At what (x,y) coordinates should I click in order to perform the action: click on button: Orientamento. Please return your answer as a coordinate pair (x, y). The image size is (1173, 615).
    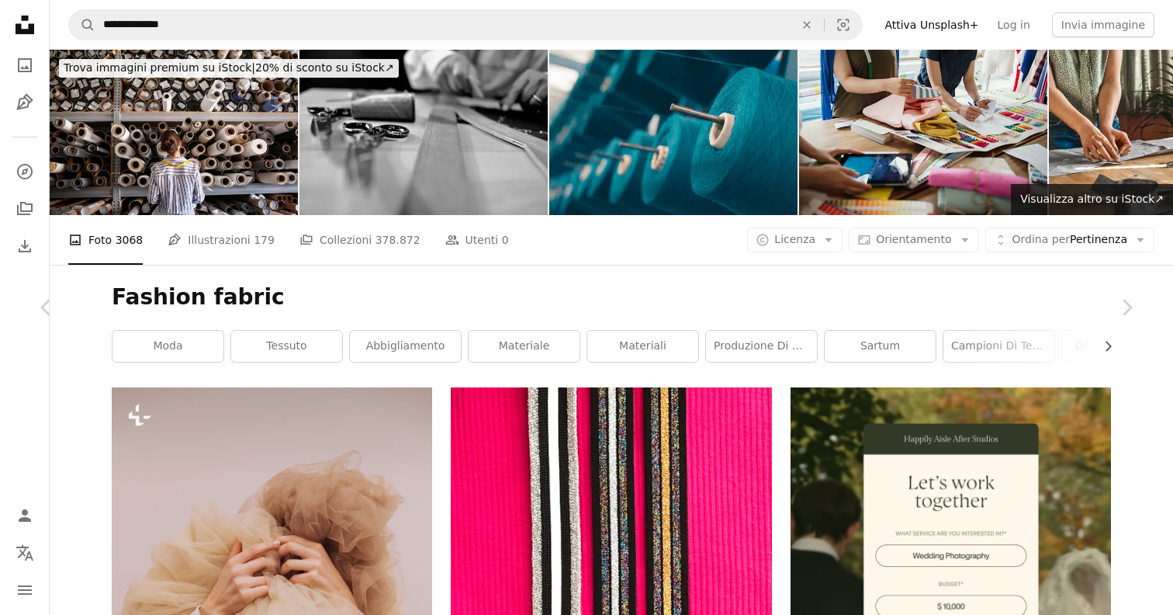
    Looking at the image, I should click on (913, 240).